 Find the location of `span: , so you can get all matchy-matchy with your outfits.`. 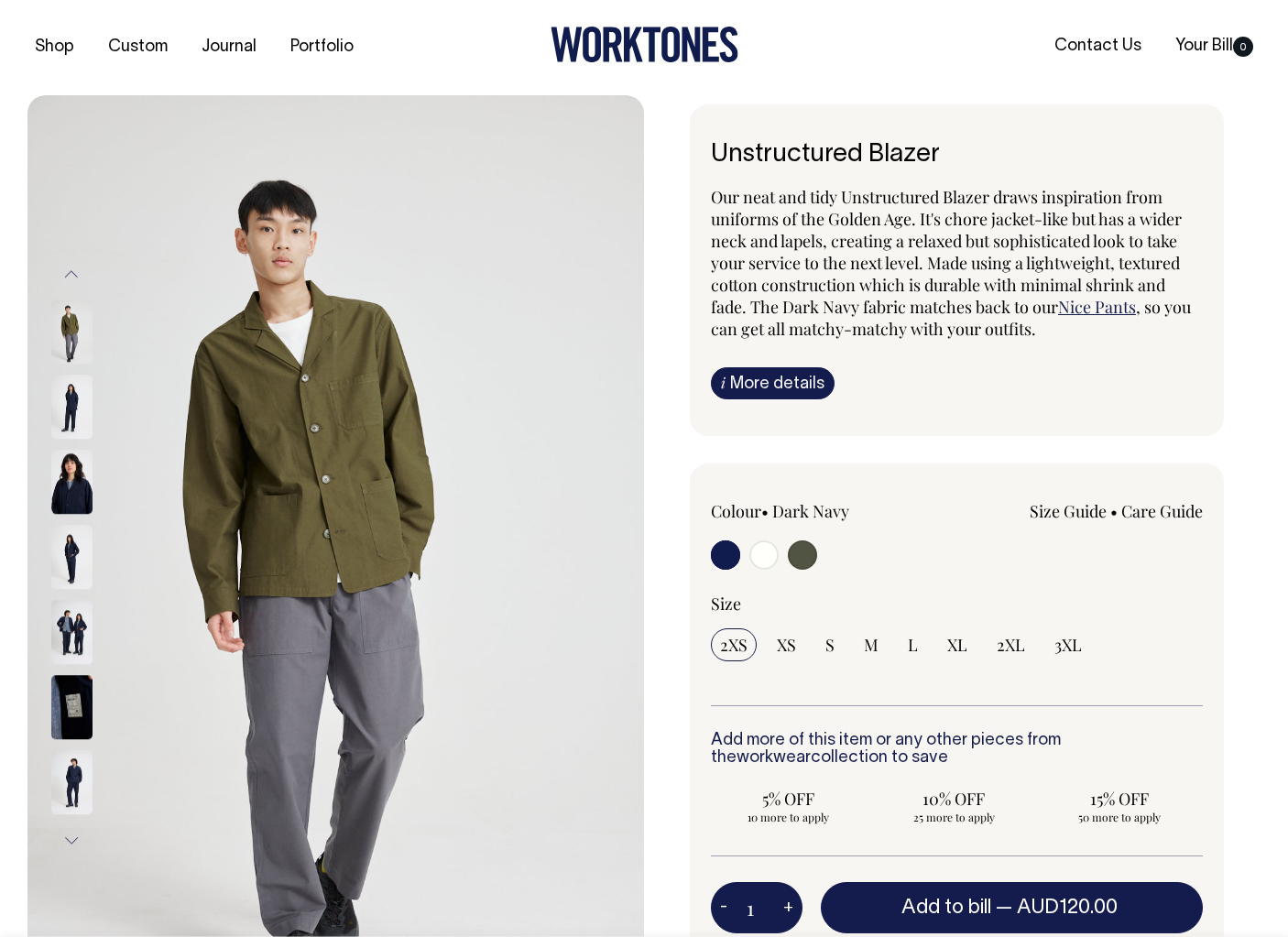

span: , so you can get all matchy-matchy with your outfits. is located at coordinates (951, 318).